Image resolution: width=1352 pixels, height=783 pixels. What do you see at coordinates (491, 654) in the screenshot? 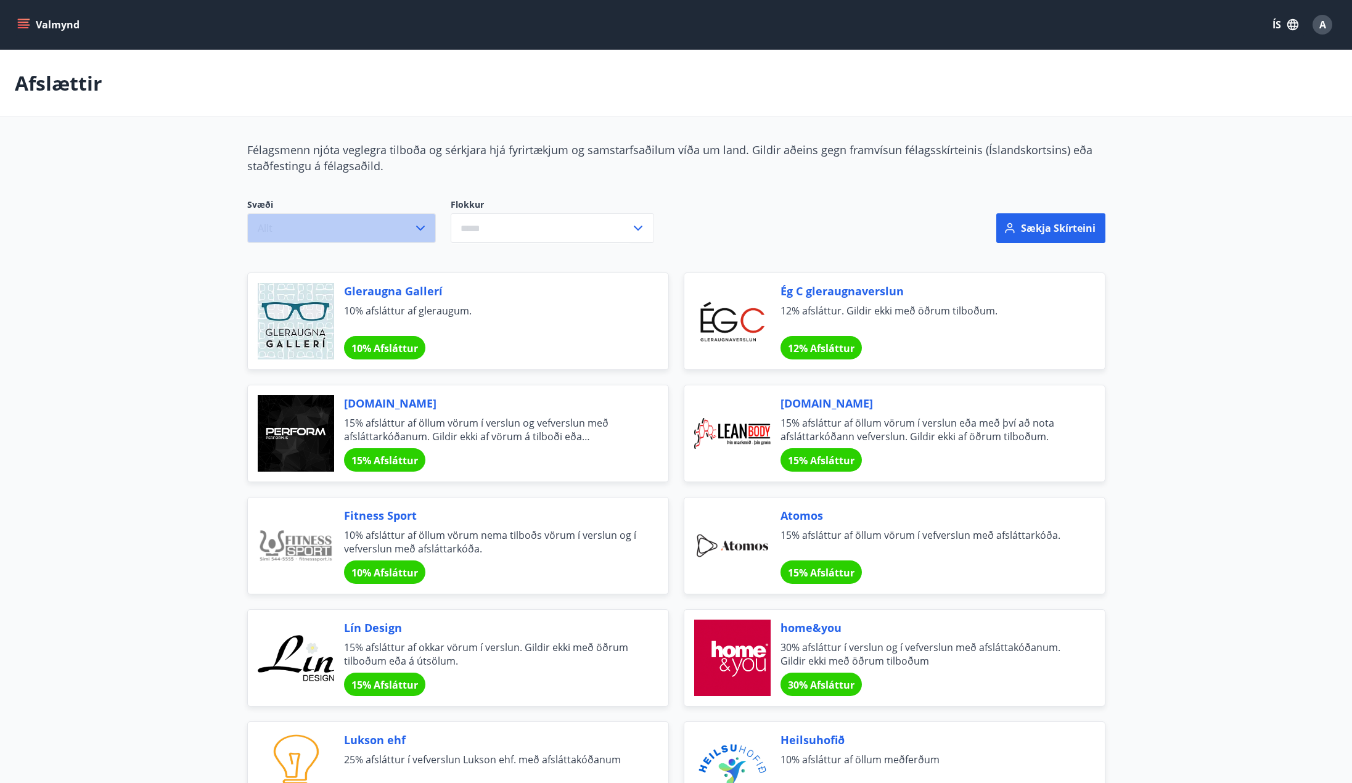
I see `span: 15% afsláttur af okkar vörum í verslun. Gildir ekki með öðrum tilboðum eða á útsölum.` at bounding box center [491, 654].